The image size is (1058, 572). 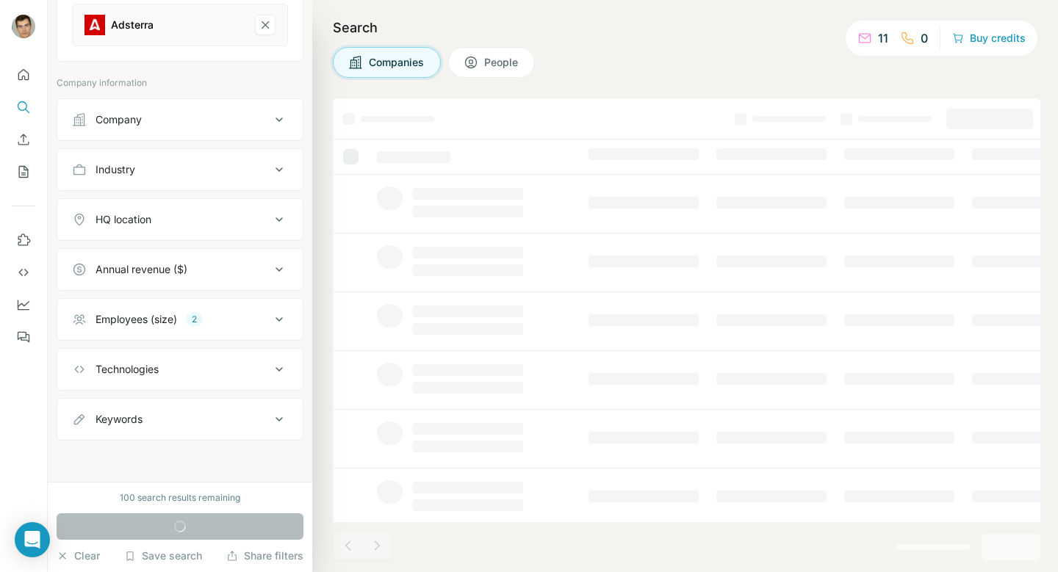 What do you see at coordinates (132, 25) in the screenshot?
I see `div: Adsterra` at bounding box center [132, 25].